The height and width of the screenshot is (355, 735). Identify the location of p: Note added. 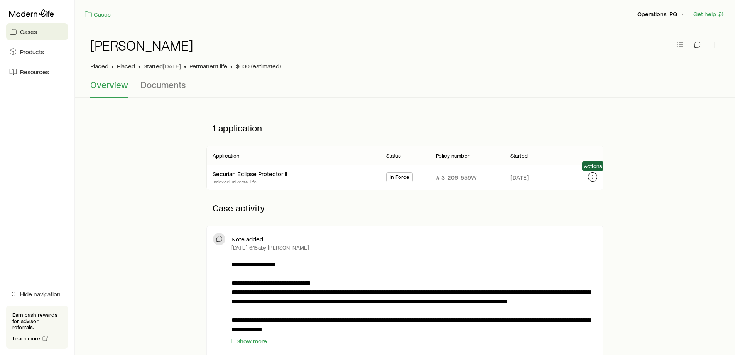
(247, 239).